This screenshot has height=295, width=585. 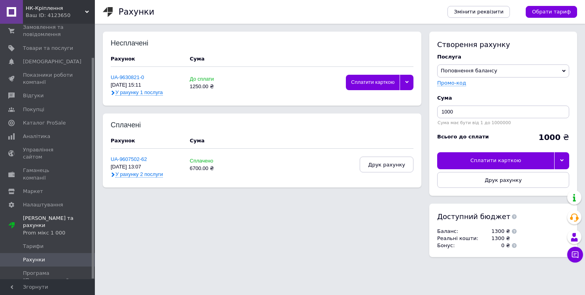 I want to click on span: Поповнення балансу, so click(x=469, y=70).